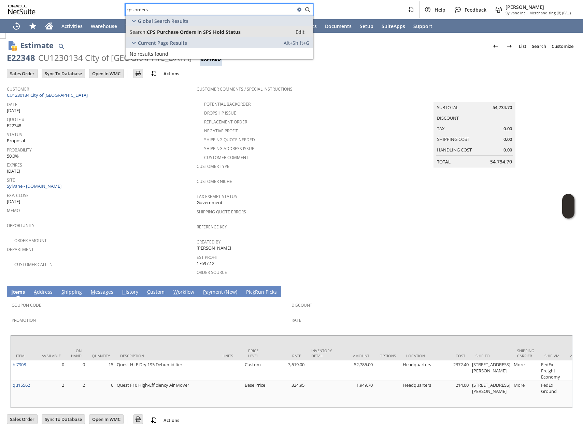 This screenshot has width=583, height=437. Describe the element at coordinates (455, 150) in the screenshot. I see `a: Handling Cost` at that location.